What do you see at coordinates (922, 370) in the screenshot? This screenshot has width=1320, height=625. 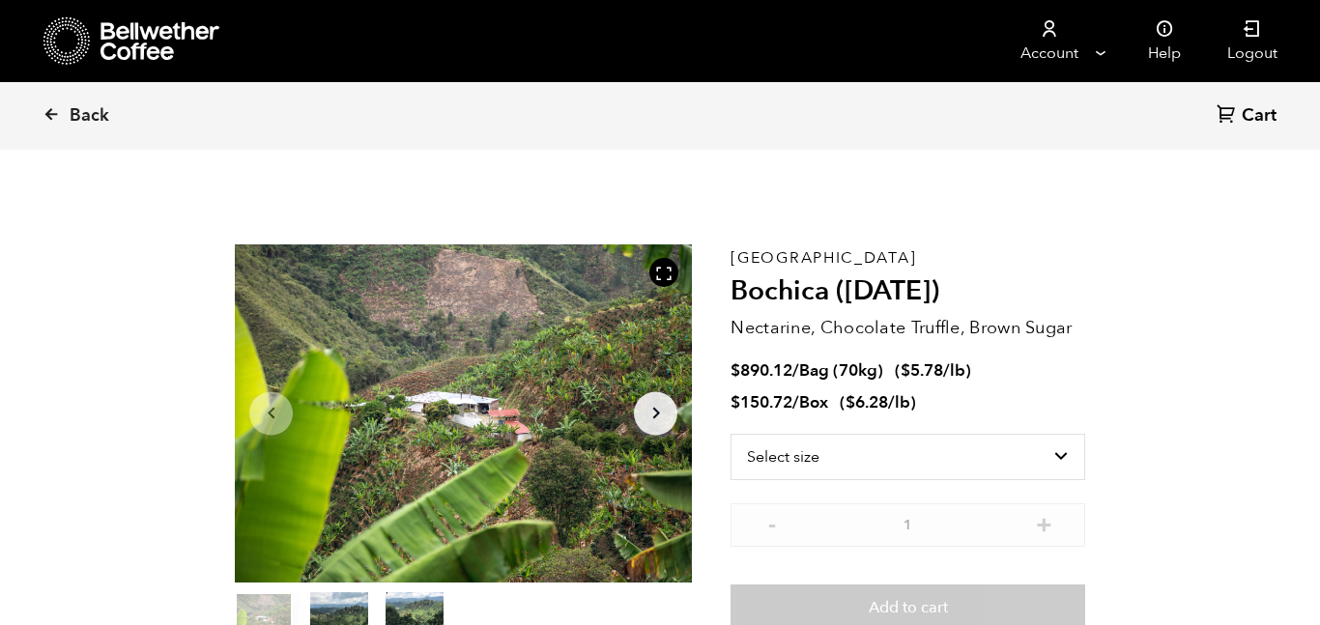 I see `bdi: 5.78` at bounding box center [922, 370].